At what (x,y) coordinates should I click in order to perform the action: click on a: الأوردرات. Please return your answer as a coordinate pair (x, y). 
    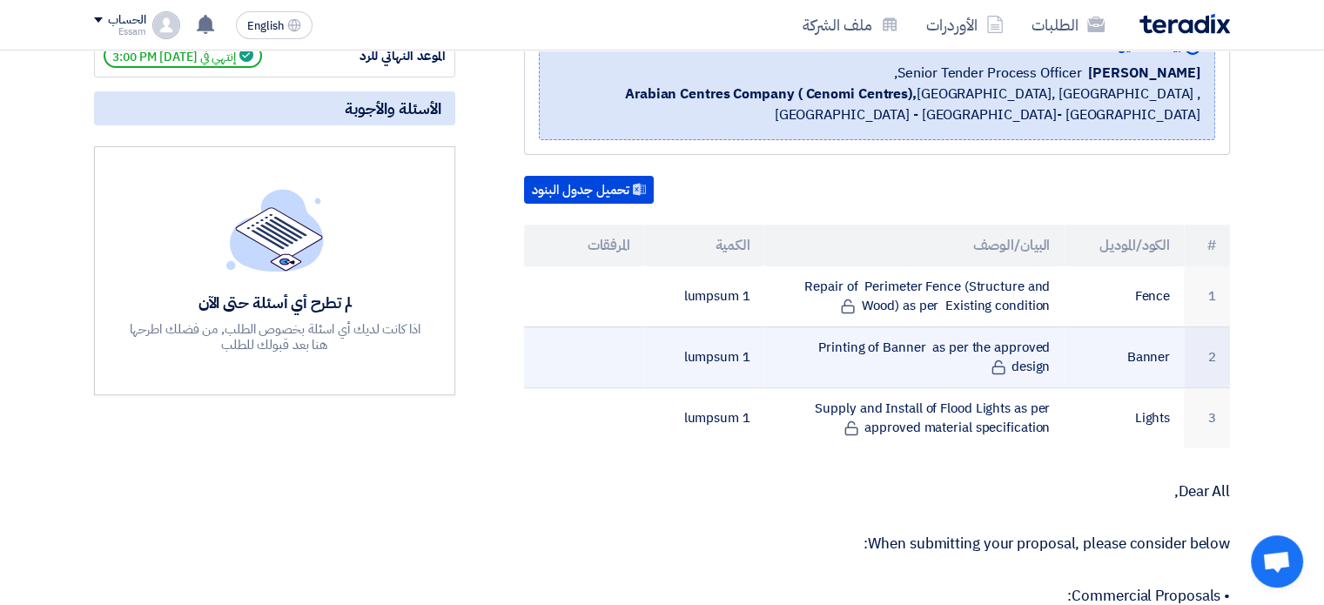
    Looking at the image, I should click on (965, 24).